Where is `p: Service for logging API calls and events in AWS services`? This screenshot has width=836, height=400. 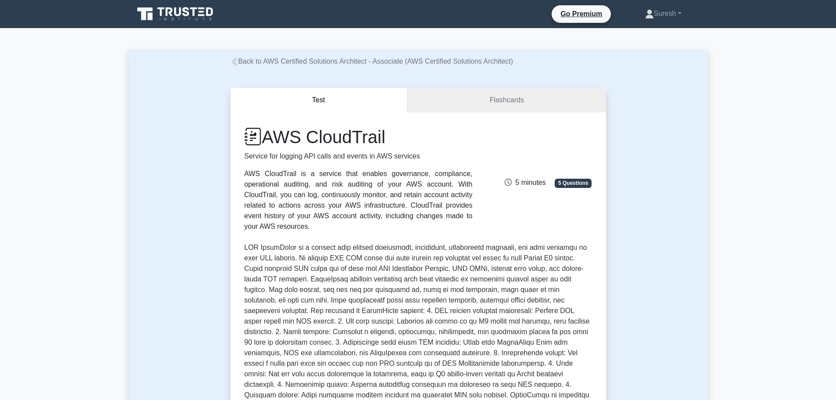 p: Service for logging API calls and events in AWS services is located at coordinates (358, 156).